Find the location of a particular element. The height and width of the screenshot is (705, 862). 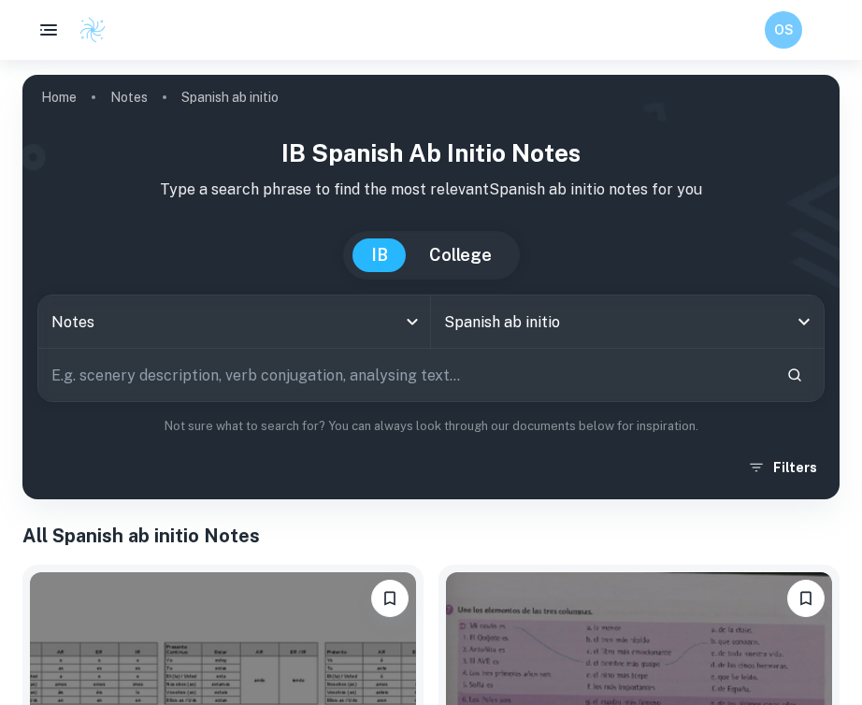

img: profile cover is located at coordinates (431, 287).